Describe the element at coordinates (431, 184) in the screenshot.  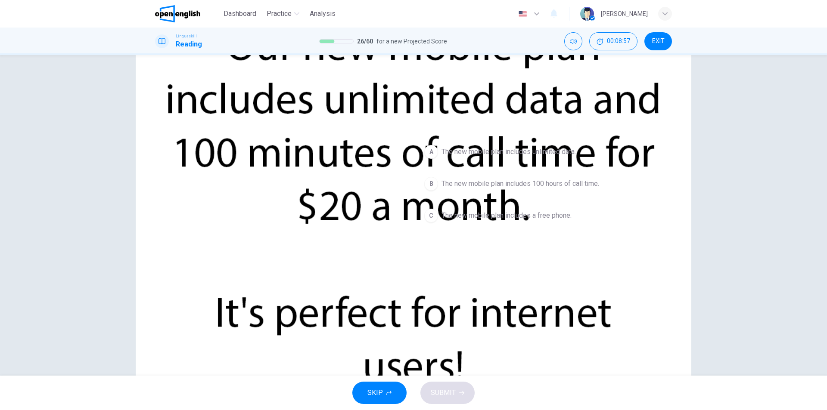
I see `div: B` at that location.